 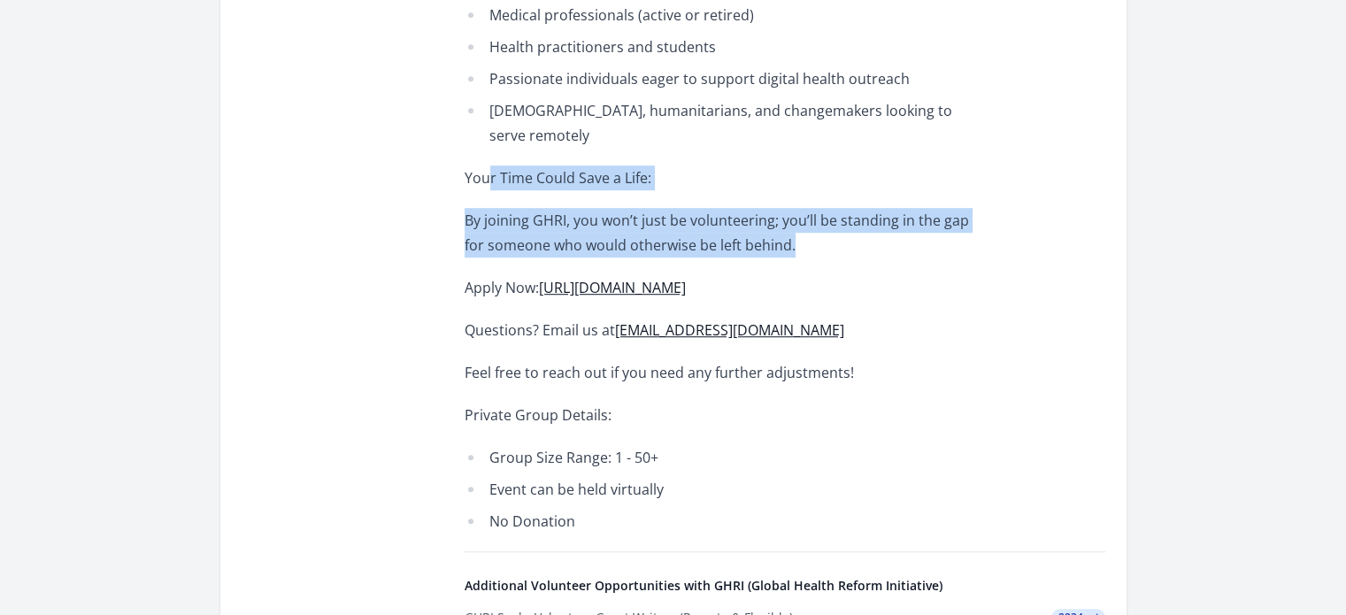 I want to click on p: Feel free to reach out if you need any further adjustments!, so click(x=723, y=373).